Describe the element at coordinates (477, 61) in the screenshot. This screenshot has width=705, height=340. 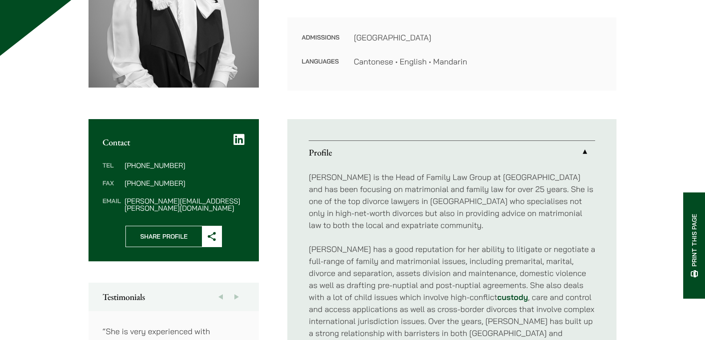
I see `dd: Cantonese • English • Mandarin` at that location.